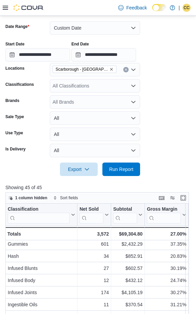 The width and height of the screenshot is (196, 314). Describe the element at coordinates (94, 269) in the screenshot. I see `div: 27` at that location.